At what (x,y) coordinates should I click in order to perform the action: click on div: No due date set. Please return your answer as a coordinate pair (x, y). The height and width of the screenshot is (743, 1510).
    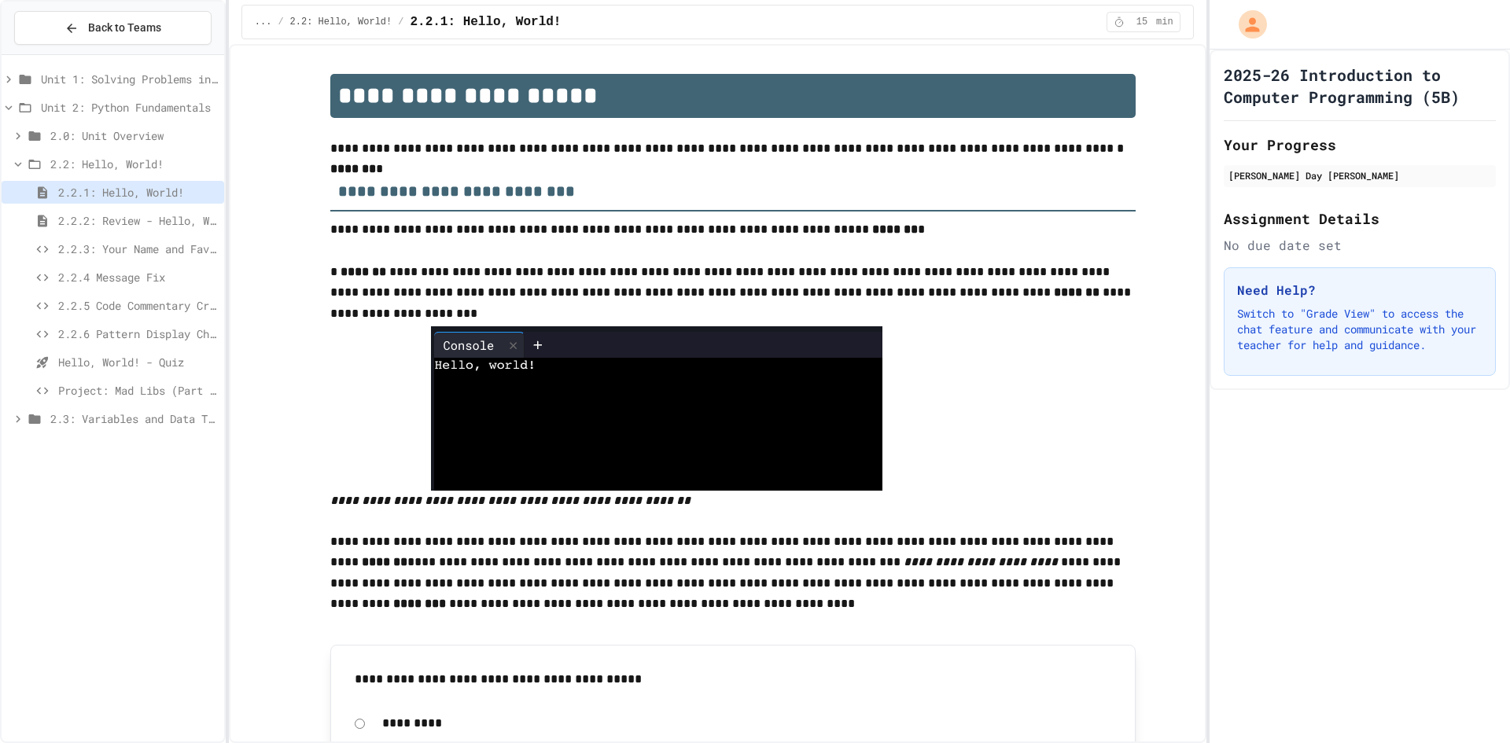
    Looking at the image, I should click on (1359, 245).